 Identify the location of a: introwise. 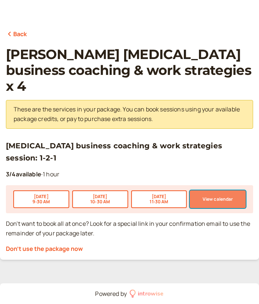
(147, 294).